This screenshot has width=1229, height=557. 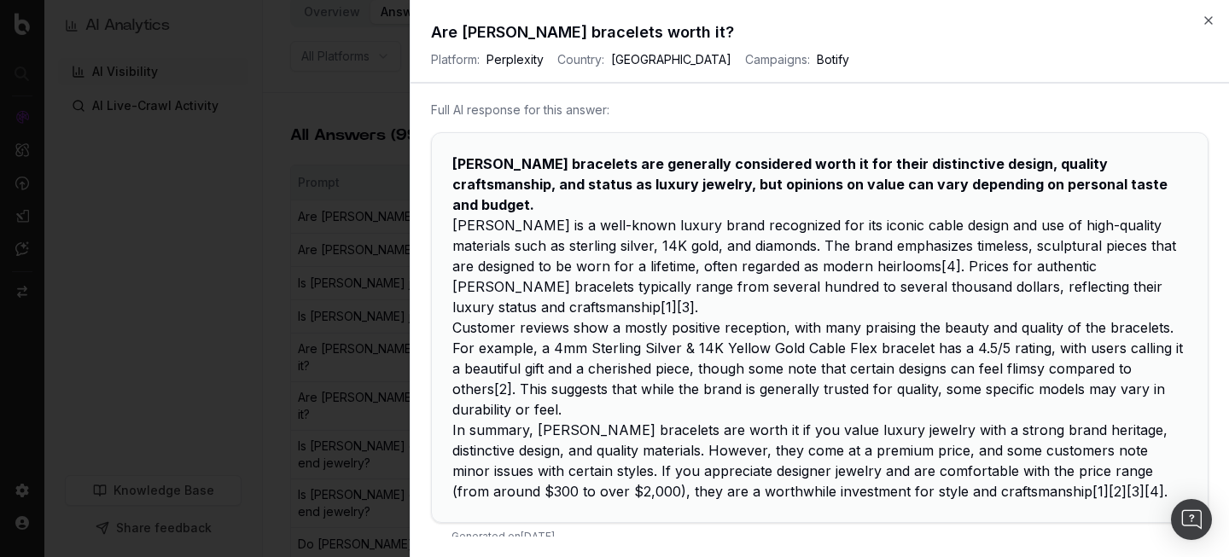 I want to click on span: Campaigns:, so click(x=778, y=60).